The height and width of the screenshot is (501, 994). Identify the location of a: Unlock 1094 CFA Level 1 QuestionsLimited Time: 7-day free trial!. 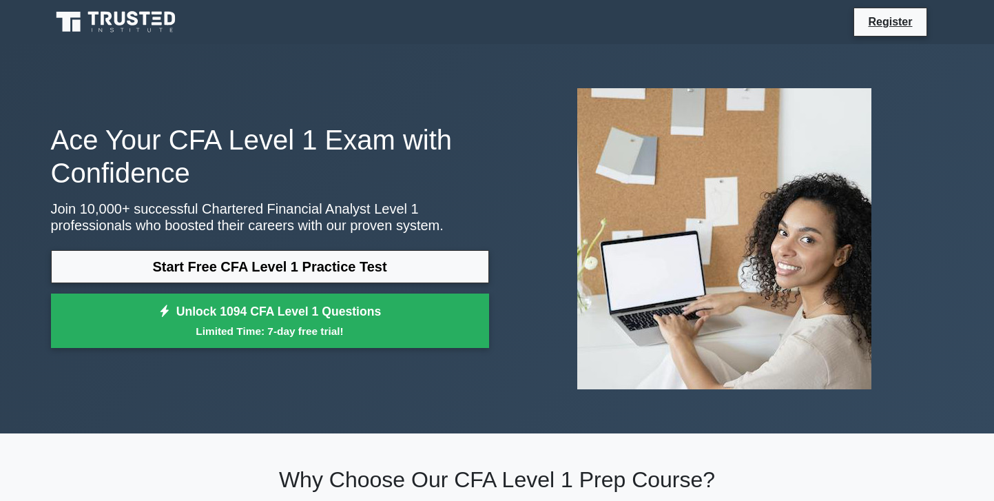
(270, 321).